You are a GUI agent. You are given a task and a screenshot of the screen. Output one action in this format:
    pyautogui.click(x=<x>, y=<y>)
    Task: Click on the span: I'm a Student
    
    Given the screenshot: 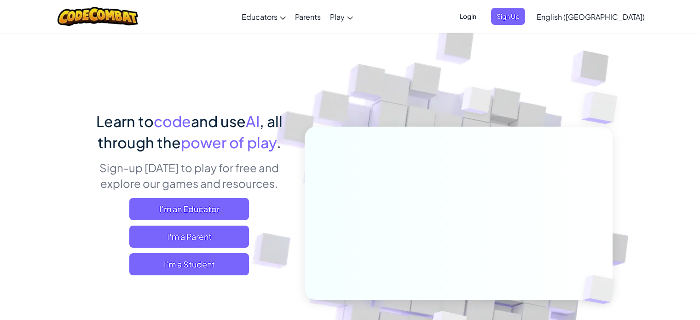 What is the action you would take?
    pyautogui.click(x=189, y=264)
    